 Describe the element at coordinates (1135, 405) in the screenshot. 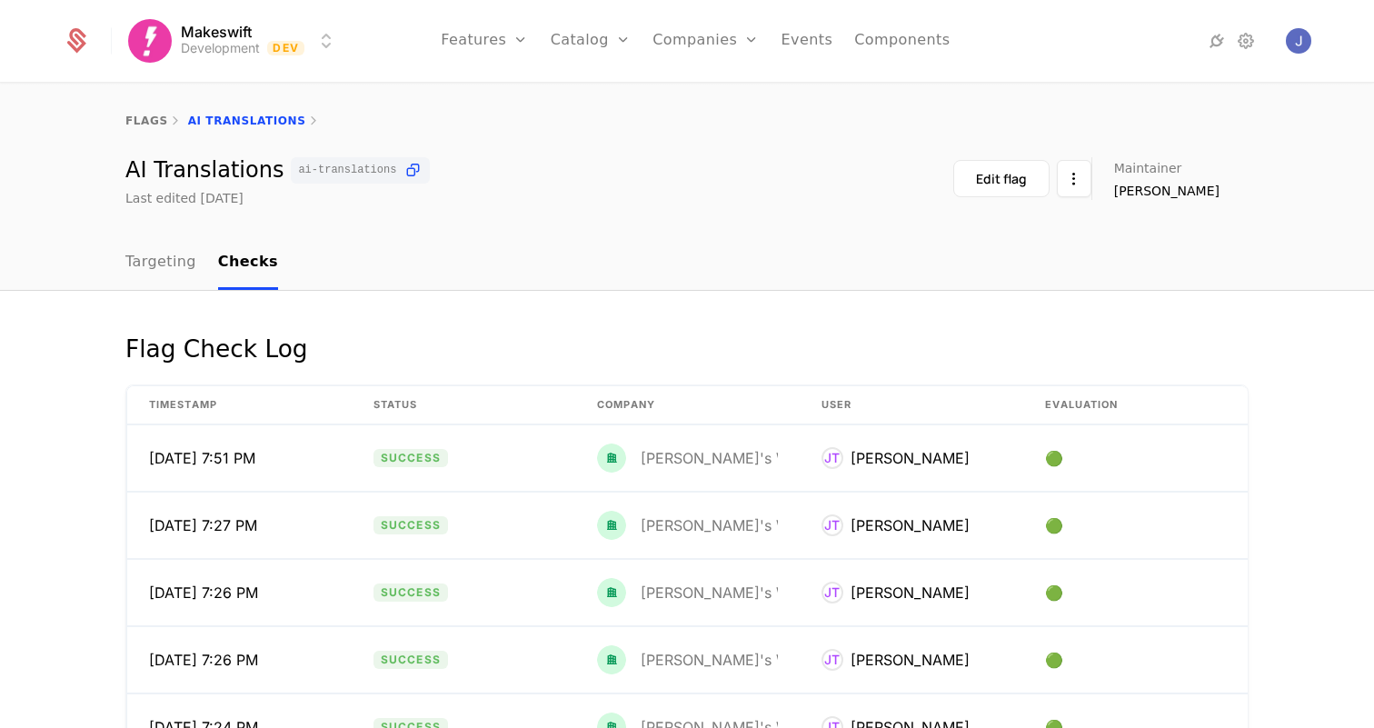

I see `th: Evaluation` at that location.